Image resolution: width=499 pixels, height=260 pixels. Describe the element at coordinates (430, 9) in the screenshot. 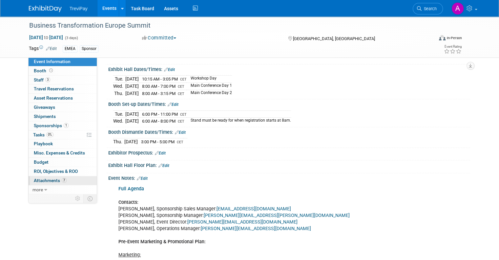

I see `span: Search` at that location.